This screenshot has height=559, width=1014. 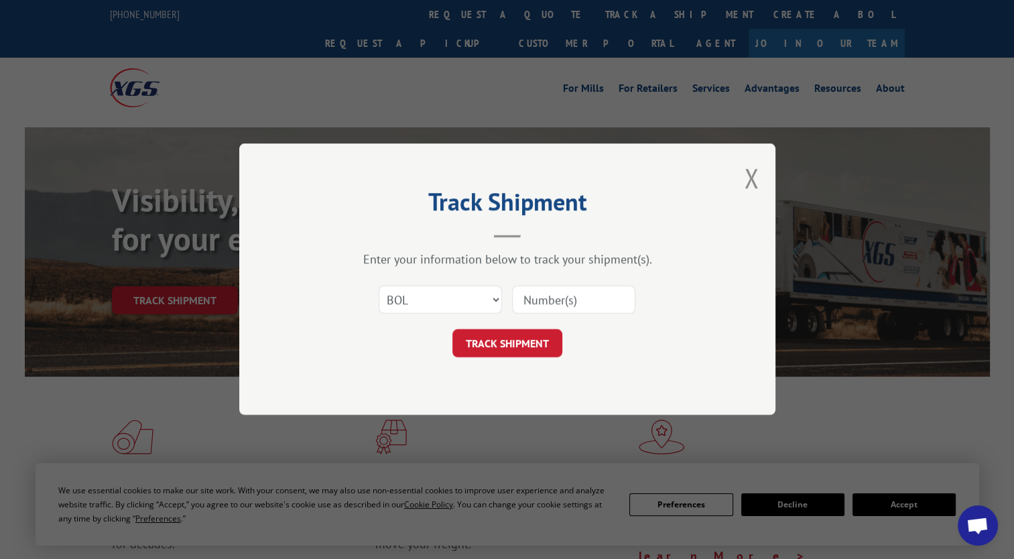 What do you see at coordinates (507, 344) in the screenshot?
I see `button: TRACK SHIPMENT` at bounding box center [507, 344].